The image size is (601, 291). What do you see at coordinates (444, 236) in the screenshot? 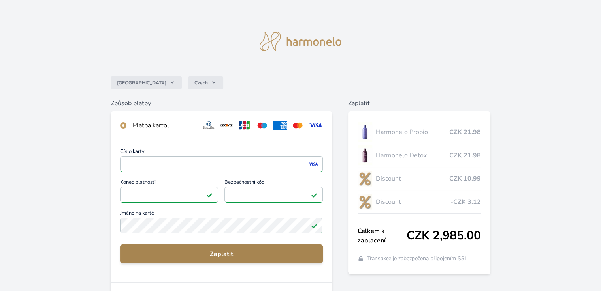
I see `span: CZK 2,985.00` at bounding box center [444, 236].